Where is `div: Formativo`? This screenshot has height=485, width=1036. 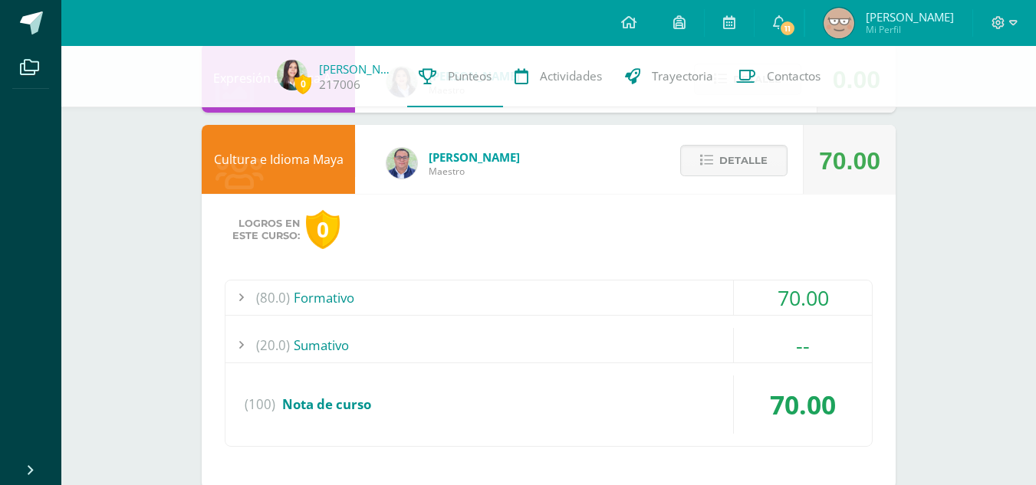 div: Formativo is located at coordinates (548, 297).